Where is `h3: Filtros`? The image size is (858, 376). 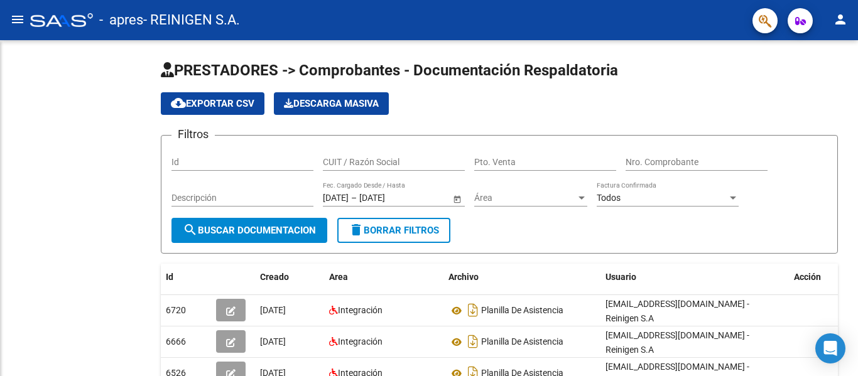
h3: Filtros is located at coordinates (193, 134).